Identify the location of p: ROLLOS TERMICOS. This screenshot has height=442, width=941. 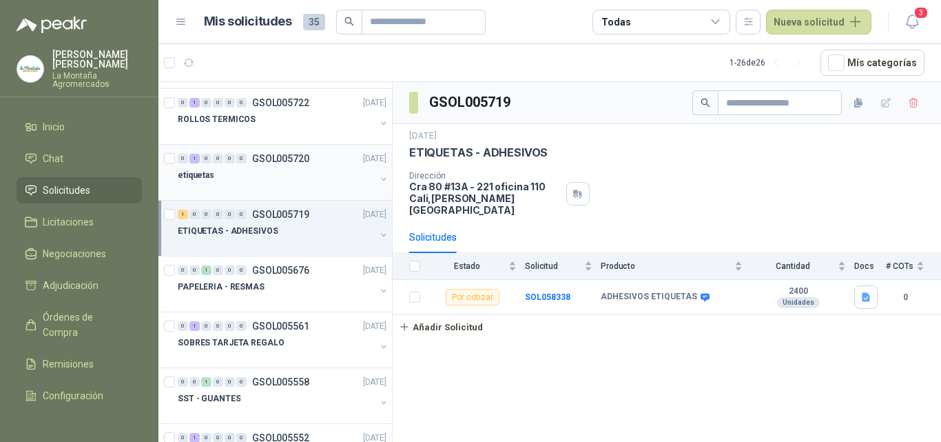
(216, 119).